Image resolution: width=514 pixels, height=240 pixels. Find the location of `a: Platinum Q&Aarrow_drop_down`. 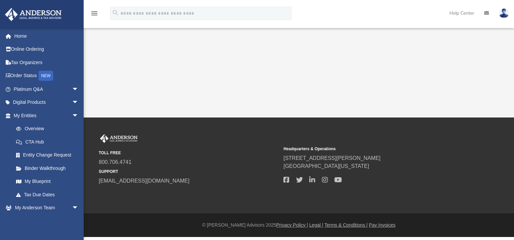

a: Platinum Q&Aarrow_drop_down is located at coordinates (46, 89).